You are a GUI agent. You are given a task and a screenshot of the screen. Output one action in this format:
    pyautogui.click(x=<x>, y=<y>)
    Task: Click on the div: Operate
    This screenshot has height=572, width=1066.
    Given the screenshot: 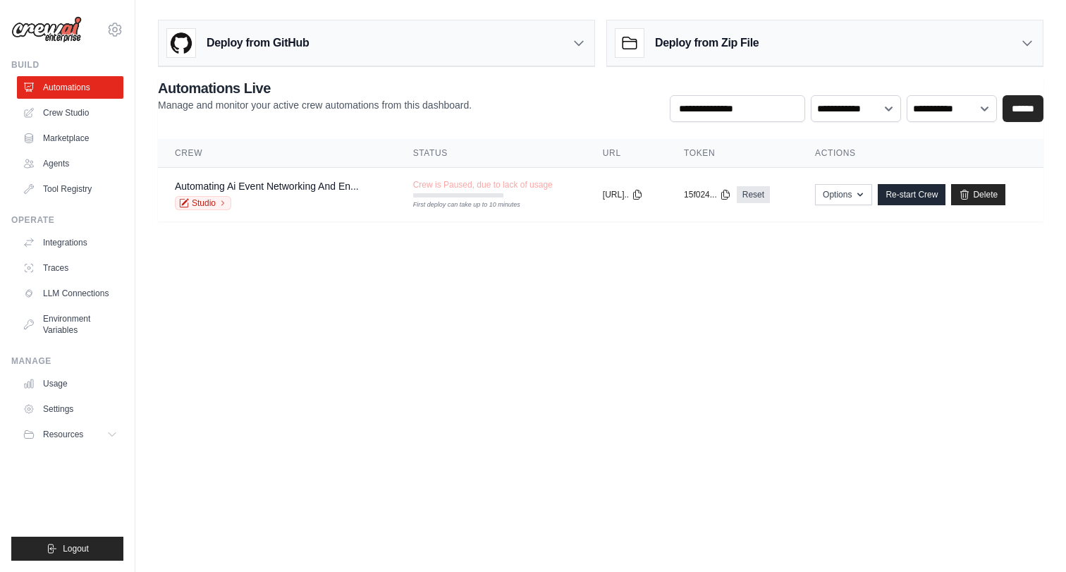 What is the action you would take?
    pyautogui.click(x=67, y=220)
    